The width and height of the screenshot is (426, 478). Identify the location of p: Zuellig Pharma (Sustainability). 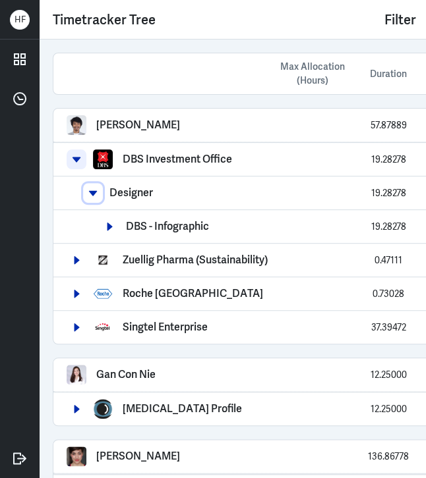
(195, 260).